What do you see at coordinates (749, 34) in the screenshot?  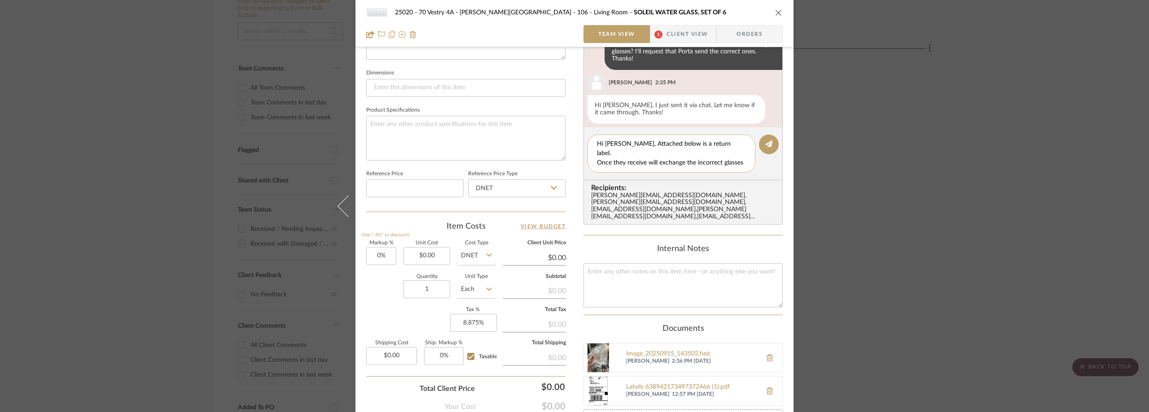 I see `span: Orders` at bounding box center [749, 34].